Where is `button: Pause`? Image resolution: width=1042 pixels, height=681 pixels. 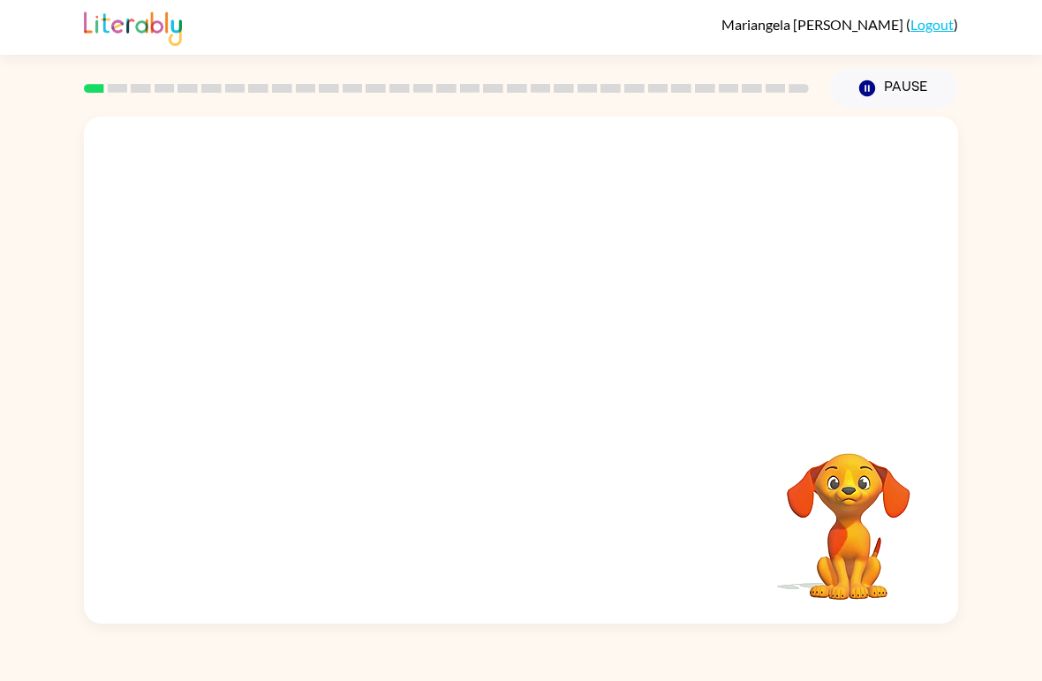 button: Pause is located at coordinates (893, 88).